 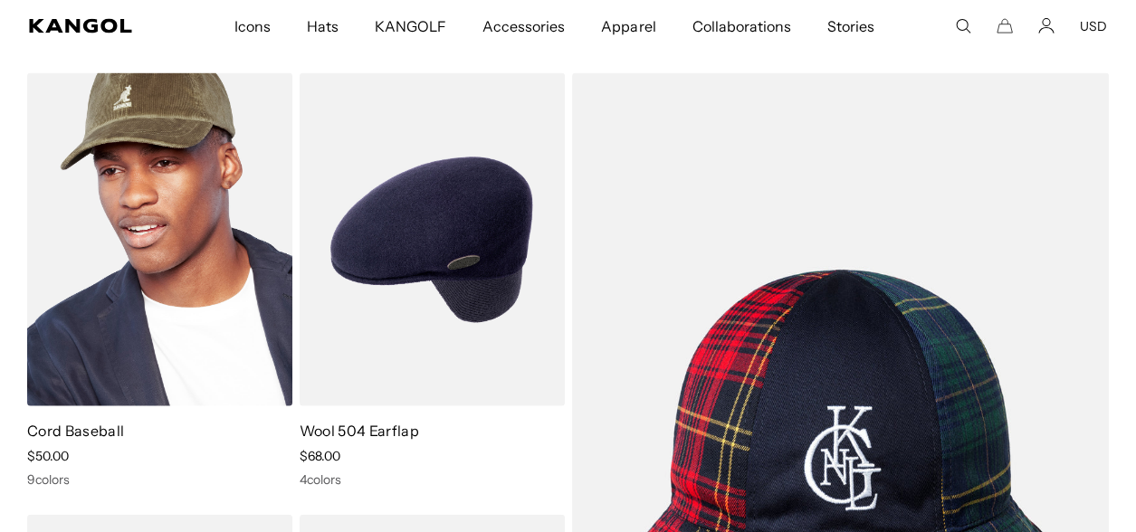 I want to click on button: Cart, so click(x=1005, y=26).